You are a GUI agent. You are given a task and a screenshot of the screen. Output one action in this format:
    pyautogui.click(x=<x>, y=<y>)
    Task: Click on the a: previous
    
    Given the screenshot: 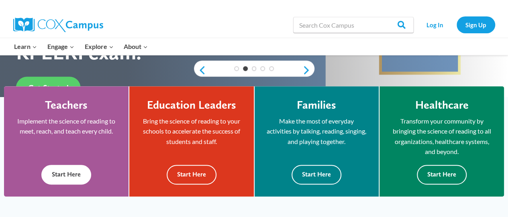 What is the action you would take?
    pyautogui.click(x=200, y=70)
    